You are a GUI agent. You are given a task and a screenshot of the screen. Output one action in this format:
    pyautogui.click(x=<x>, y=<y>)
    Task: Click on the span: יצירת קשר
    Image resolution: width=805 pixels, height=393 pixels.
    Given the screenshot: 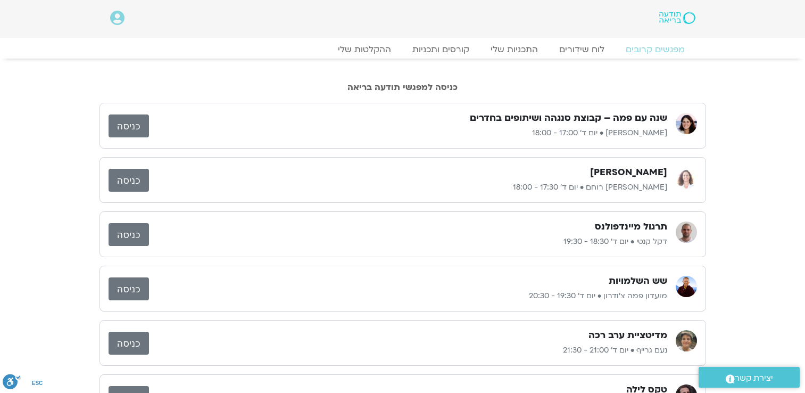 What is the action you would take?
    pyautogui.click(x=754, y=378)
    